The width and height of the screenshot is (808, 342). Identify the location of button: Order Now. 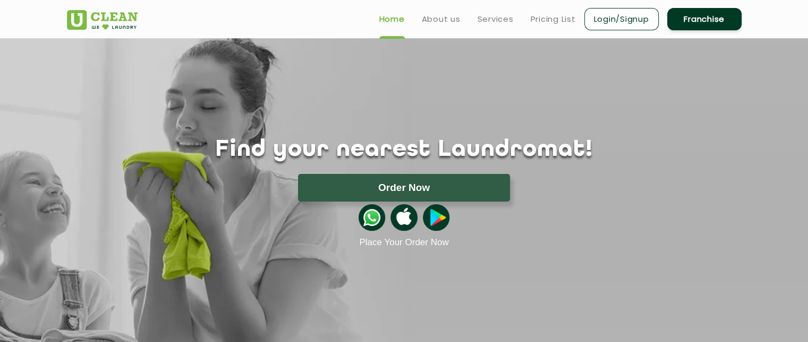
(404, 188).